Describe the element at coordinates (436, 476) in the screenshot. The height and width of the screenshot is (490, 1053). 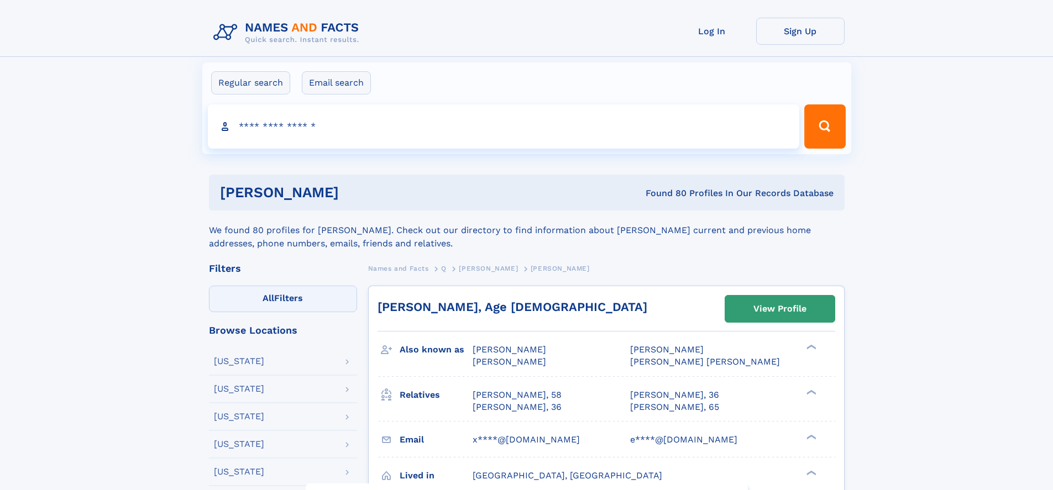
I see `h3: Lived in` at that location.